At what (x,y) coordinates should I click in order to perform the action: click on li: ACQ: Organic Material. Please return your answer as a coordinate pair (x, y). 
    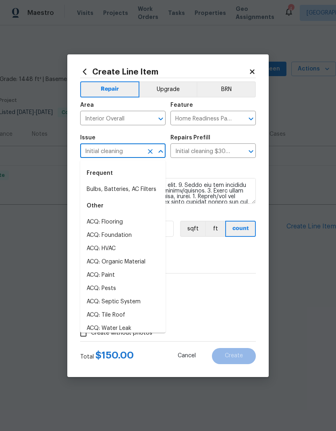
    Looking at the image, I should click on (123, 262).